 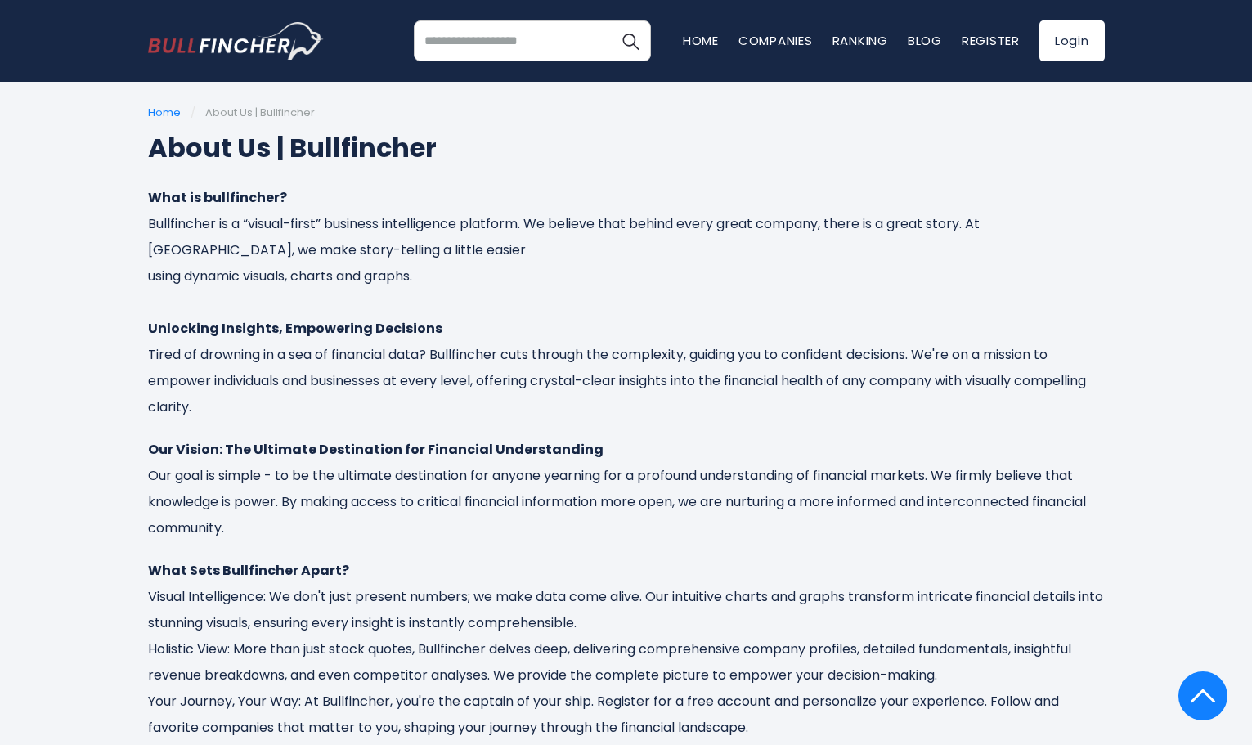 I want to click on strong: What Sets Bullfincher Apart?, so click(x=249, y=570).